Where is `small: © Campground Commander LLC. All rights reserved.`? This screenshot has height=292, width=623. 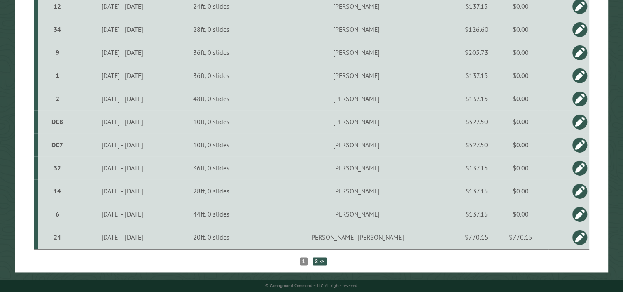
small: © Campground Commander LLC. All rights reserved. is located at coordinates (312, 285).